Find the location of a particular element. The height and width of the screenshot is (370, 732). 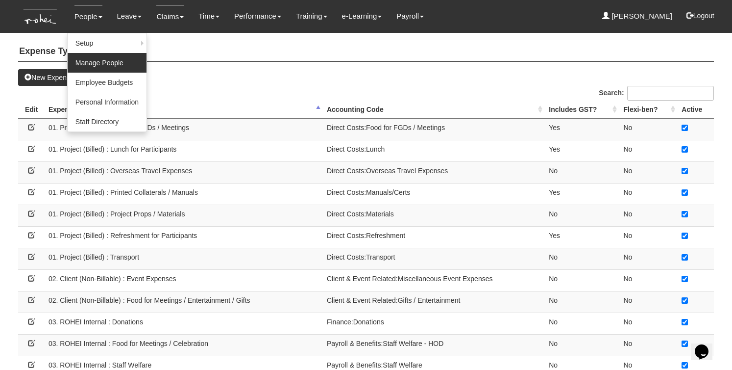

button: Logout is located at coordinates (700, 16).